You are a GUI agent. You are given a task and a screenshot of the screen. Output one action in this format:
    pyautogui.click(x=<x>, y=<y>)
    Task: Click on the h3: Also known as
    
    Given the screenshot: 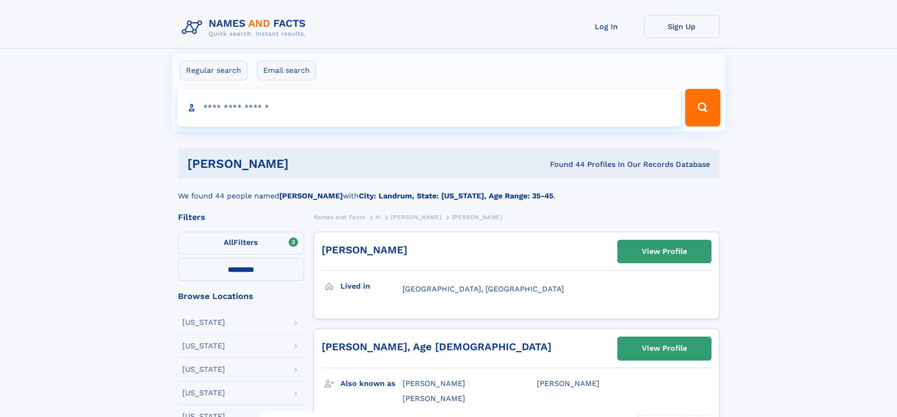 What is the action you would take?
    pyautogui.click(x=371, y=384)
    